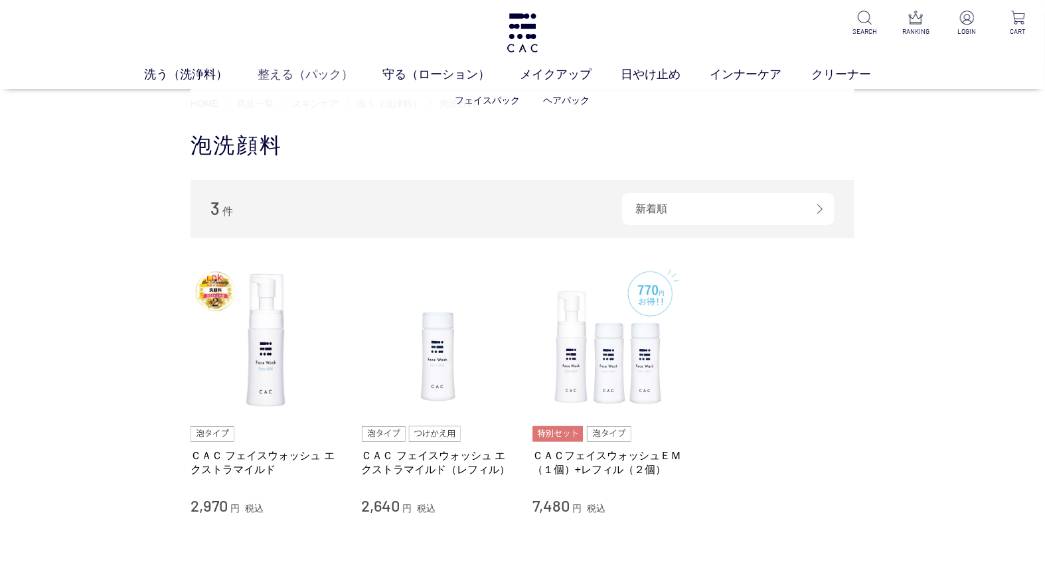 The height and width of the screenshot is (576, 1045). I want to click on h1: 泡洗顔料, so click(522, 145).